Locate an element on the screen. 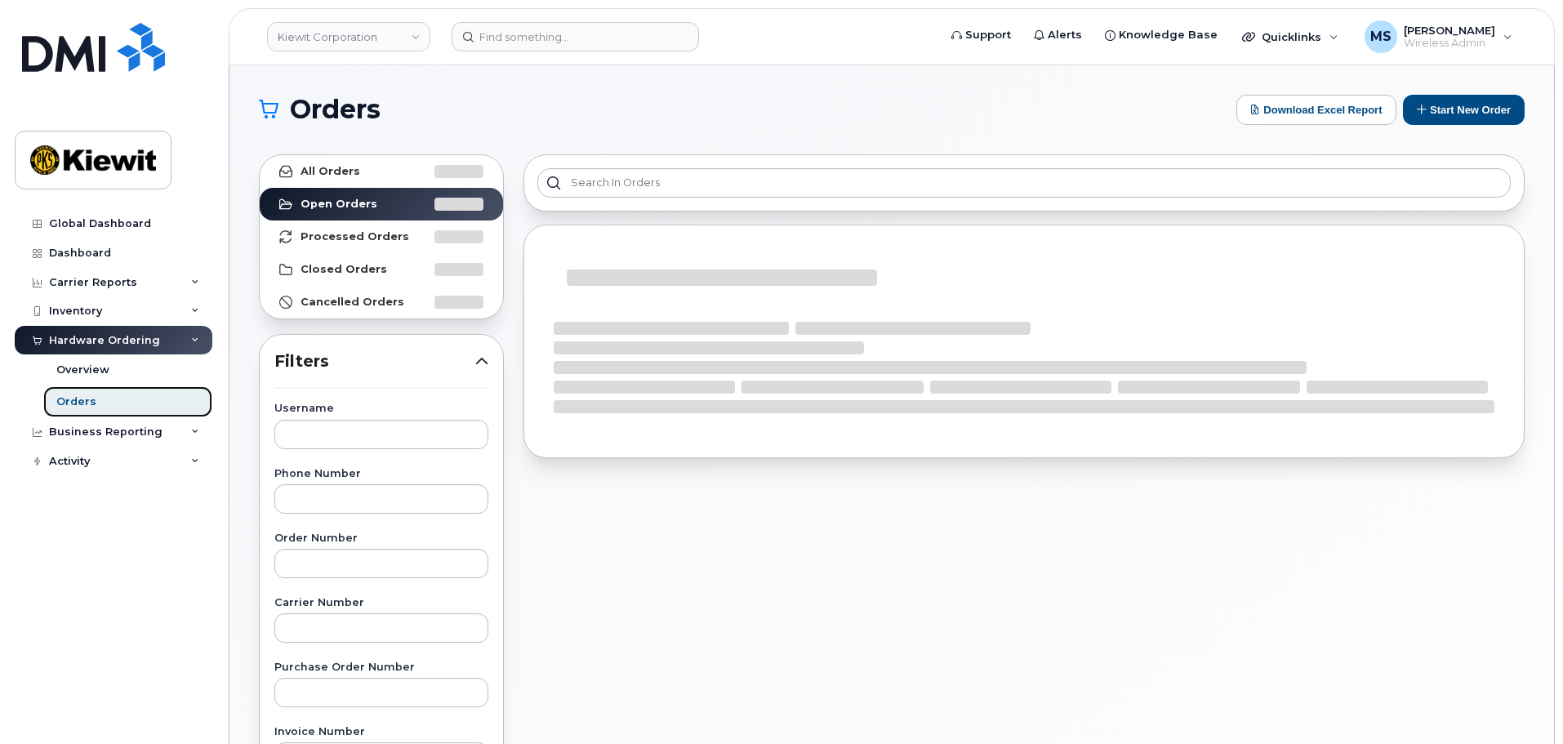 The image size is (1563, 744). label: Username is located at coordinates (381, 408).